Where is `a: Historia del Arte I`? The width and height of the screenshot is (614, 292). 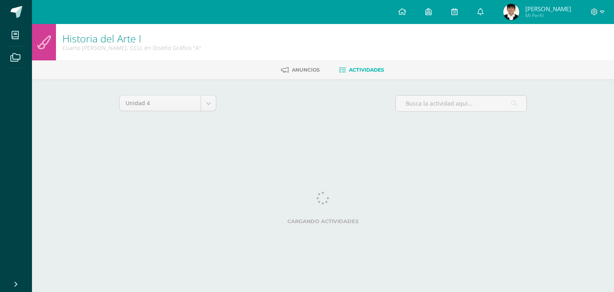
a: Historia del Arte I is located at coordinates (101, 38).